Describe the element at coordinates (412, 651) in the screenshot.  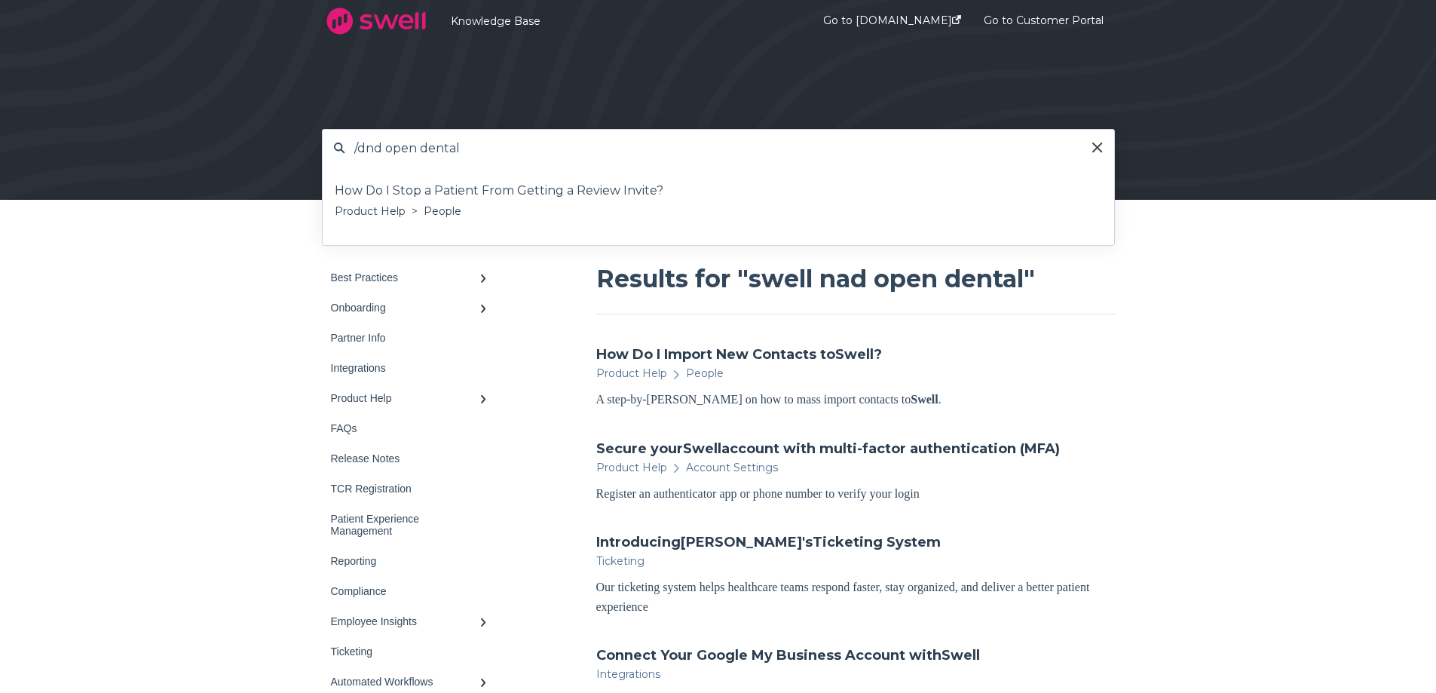
I see `a: Ticketing` at that location.